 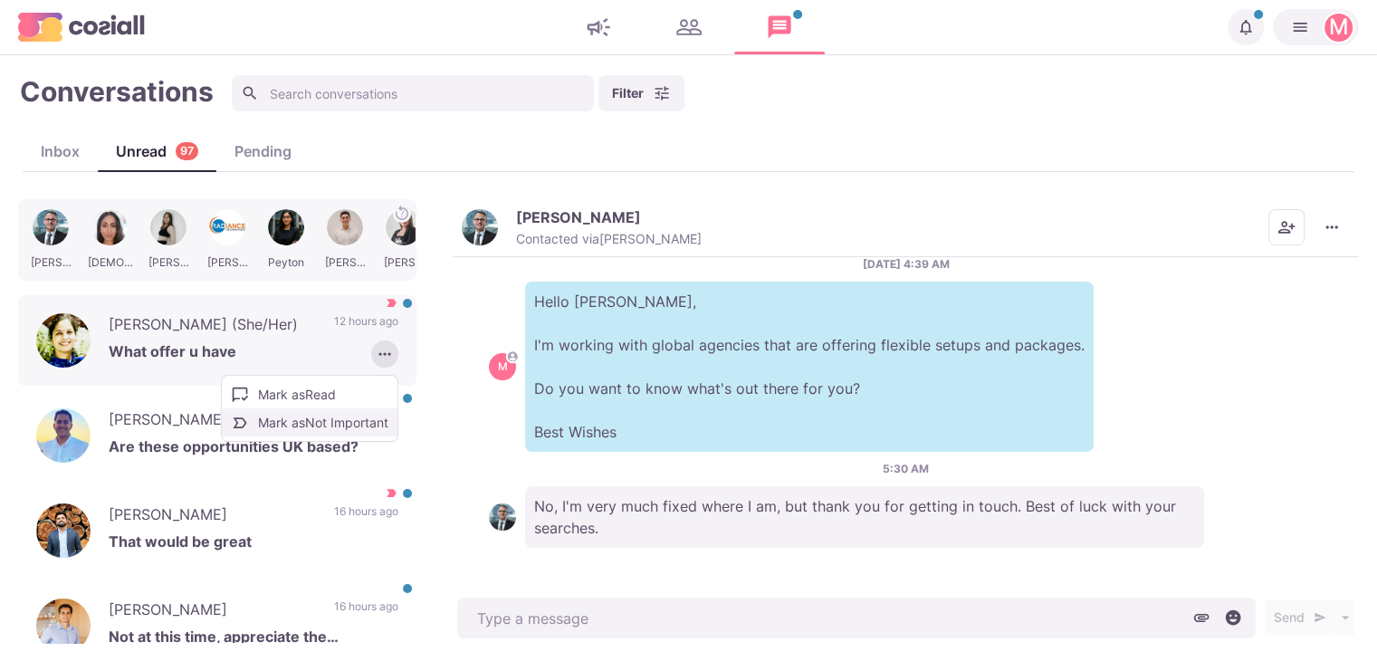 What do you see at coordinates (263, 151) in the screenshot?
I see `div: Pending` at bounding box center [263, 151].